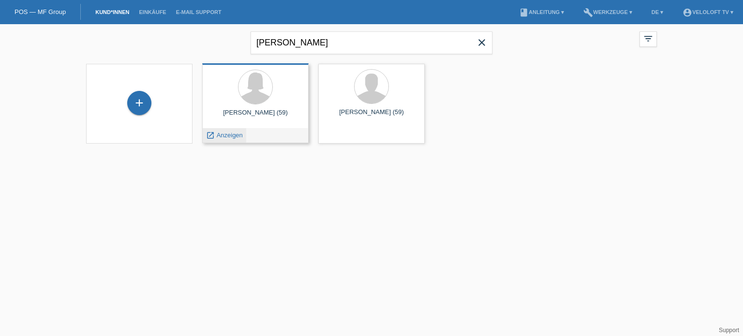 The image size is (743, 336). Describe the element at coordinates (482, 43) in the screenshot. I see `i: close` at that location.